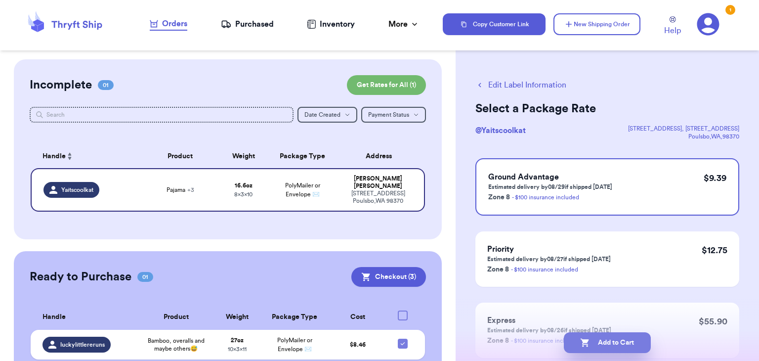 This screenshot has width=759, height=361. I want to click on h2: Select a Package Rate, so click(607, 109).